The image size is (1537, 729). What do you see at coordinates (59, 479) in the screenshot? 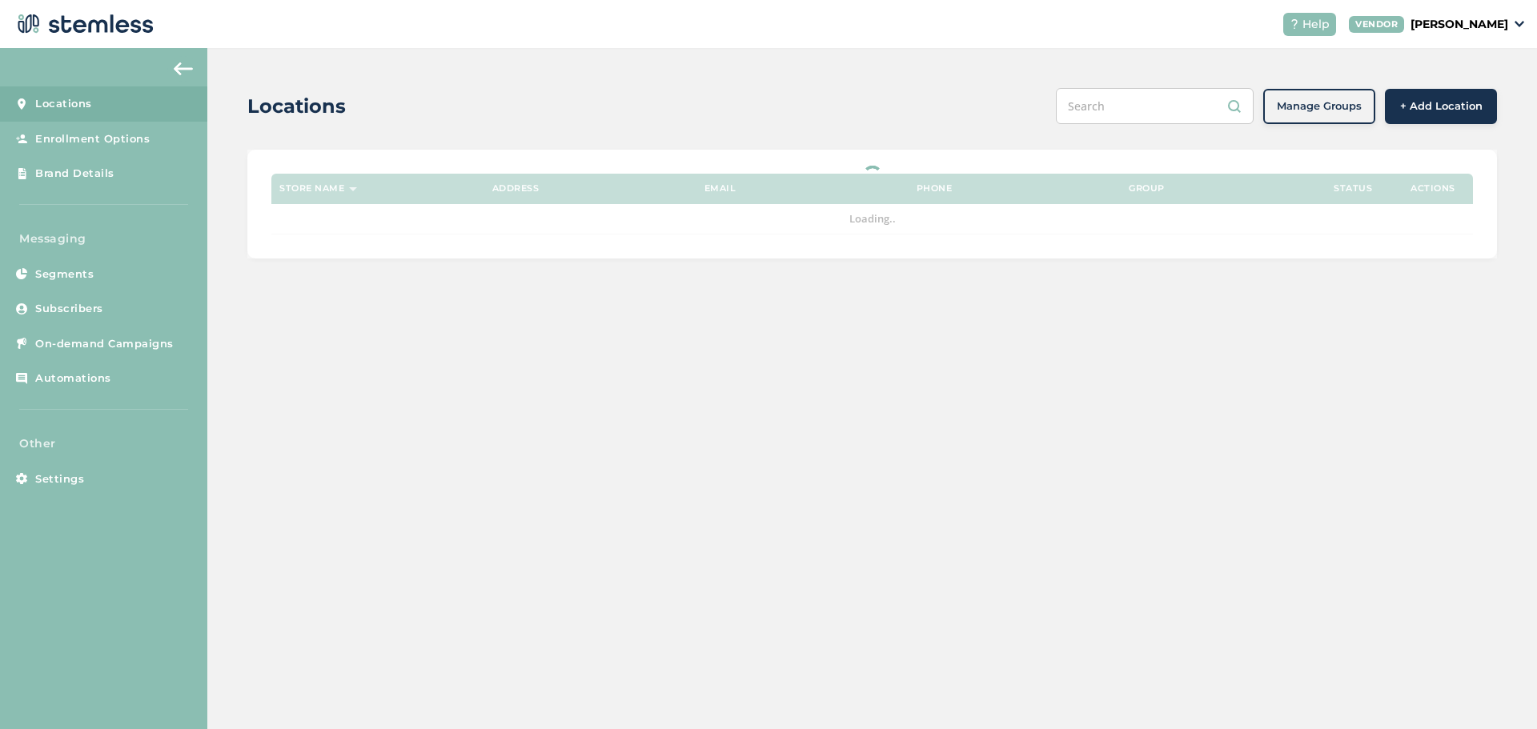
I see `span: Settings` at bounding box center [59, 479].